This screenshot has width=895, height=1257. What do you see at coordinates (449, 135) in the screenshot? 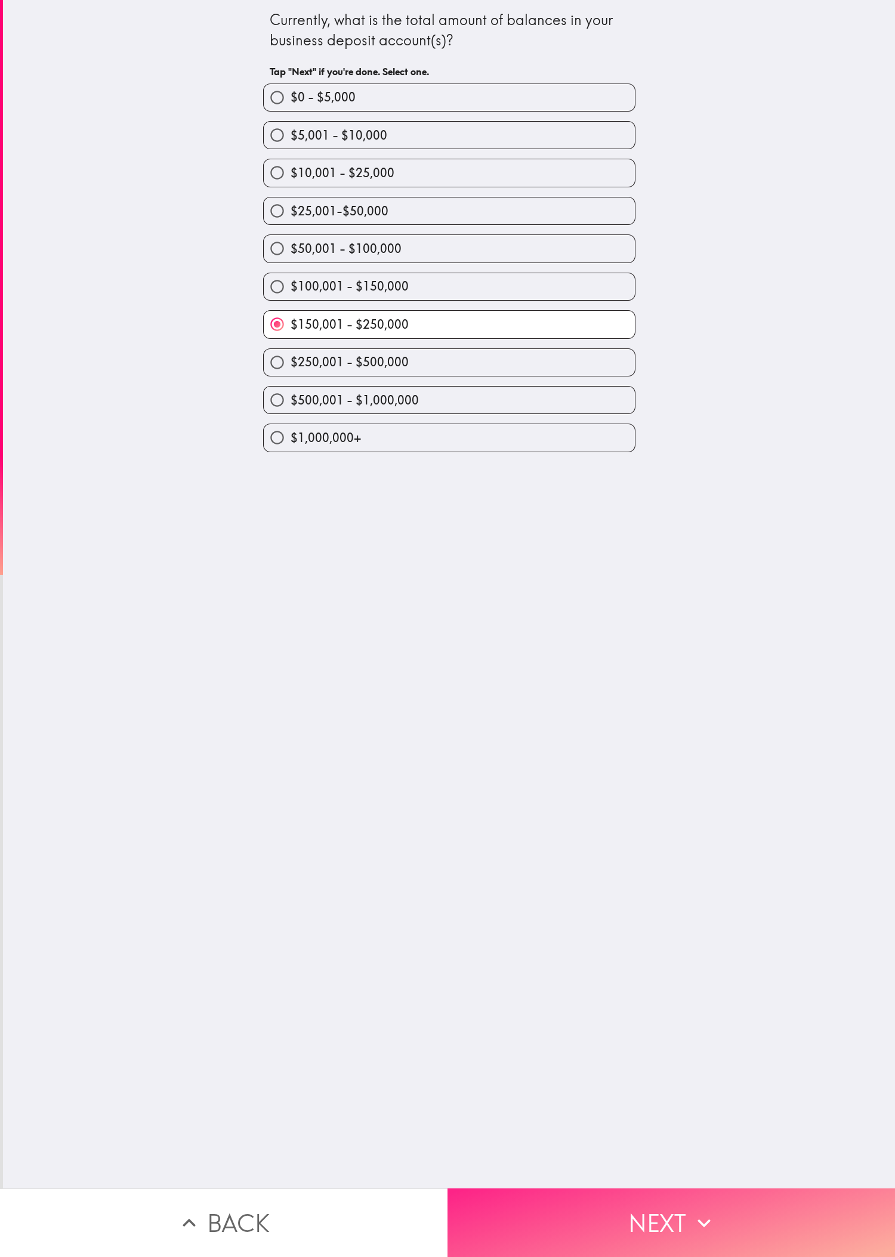
I see `button: $5,001 - $10,000` at bounding box center [449, 135].